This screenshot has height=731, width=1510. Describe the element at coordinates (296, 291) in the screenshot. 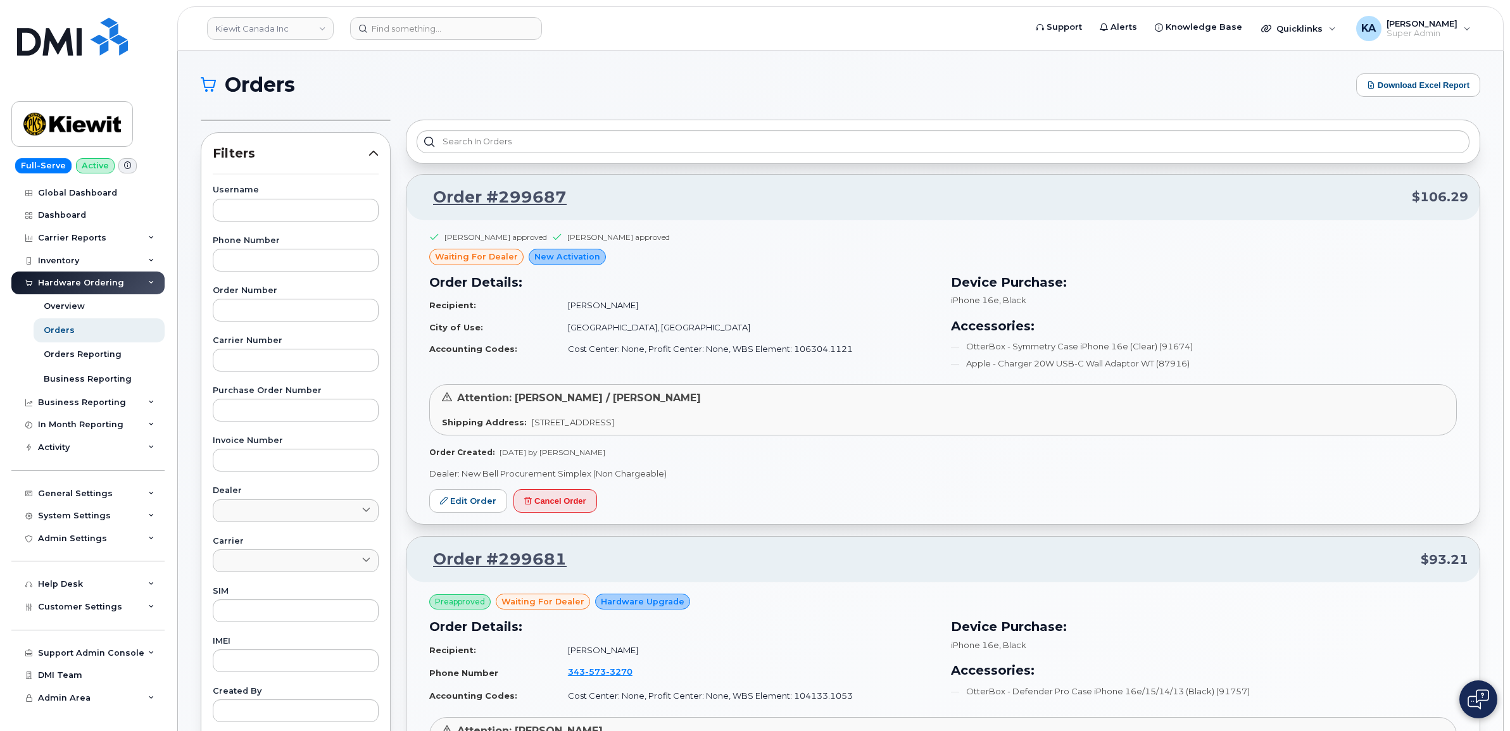

I see `label: Order Number` at that location.